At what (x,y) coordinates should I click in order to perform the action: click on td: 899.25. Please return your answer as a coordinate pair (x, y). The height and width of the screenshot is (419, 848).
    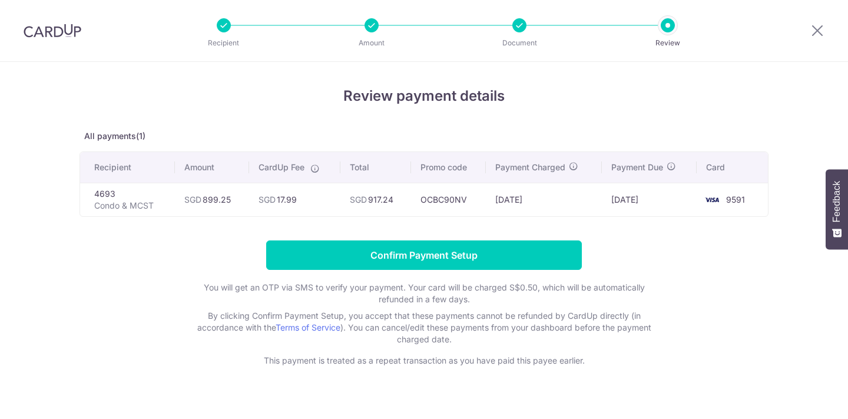
    Looking at the image, I should click on (212, 199).